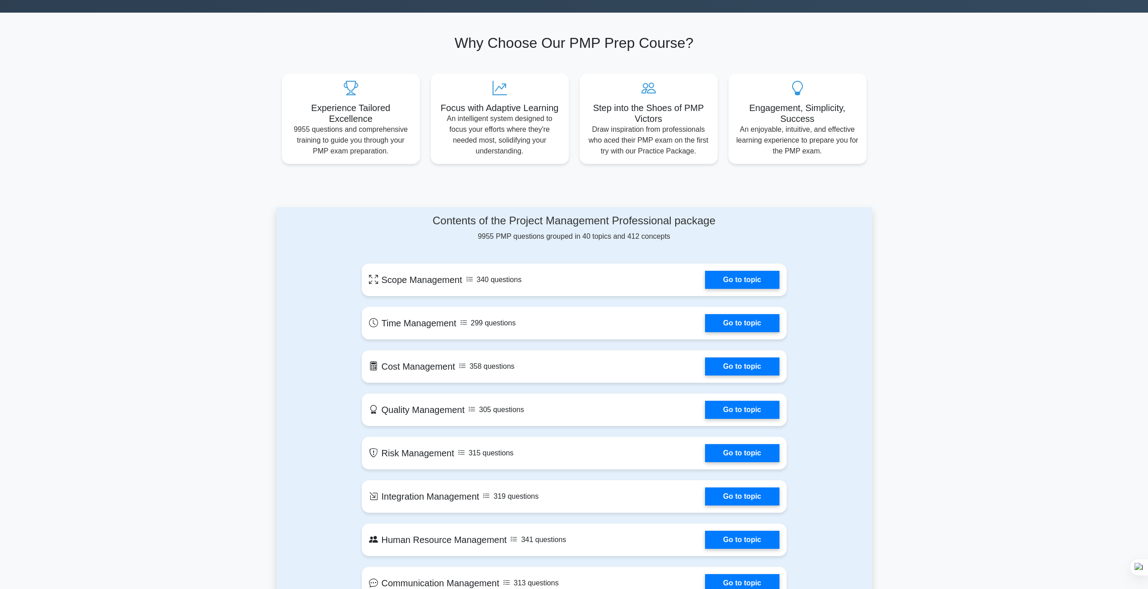 The width and height of the screenshot is (1148, 589). Describe the element at coordinates (798, 140) in the screenshot. I see `p: An enjoyable, intuitive, and effective learning experience to prepare you for the PMP exam.` at that location.